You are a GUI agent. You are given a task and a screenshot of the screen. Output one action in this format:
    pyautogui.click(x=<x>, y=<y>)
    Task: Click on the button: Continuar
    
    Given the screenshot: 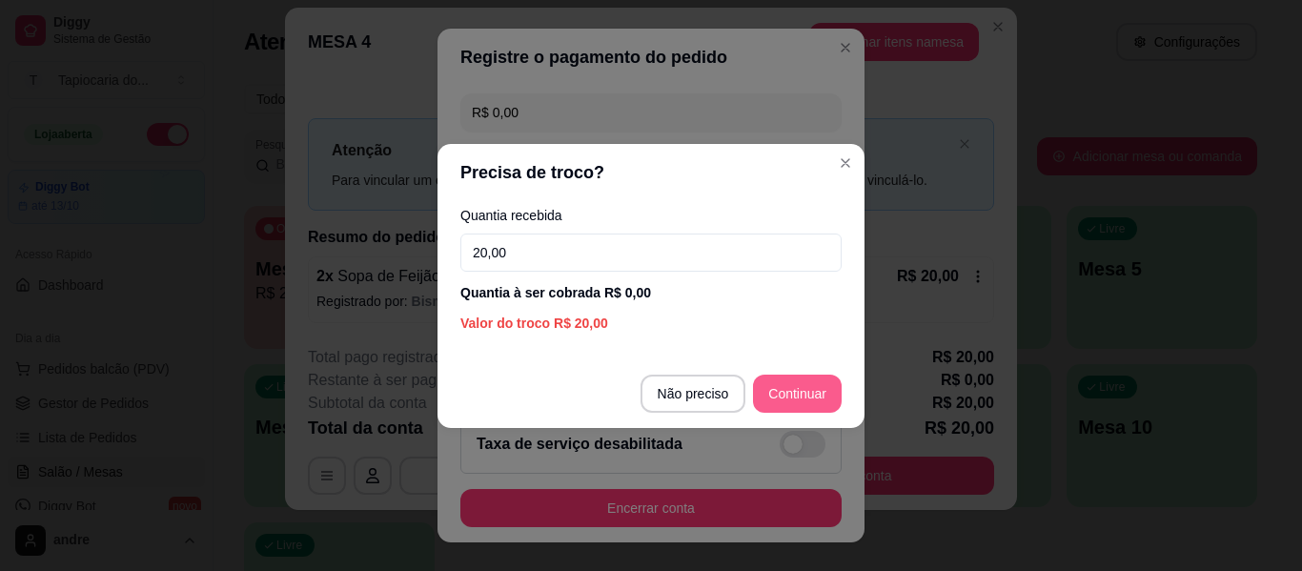 What is the action you would take?
    pyautogui.click(x=797, y=394)
    